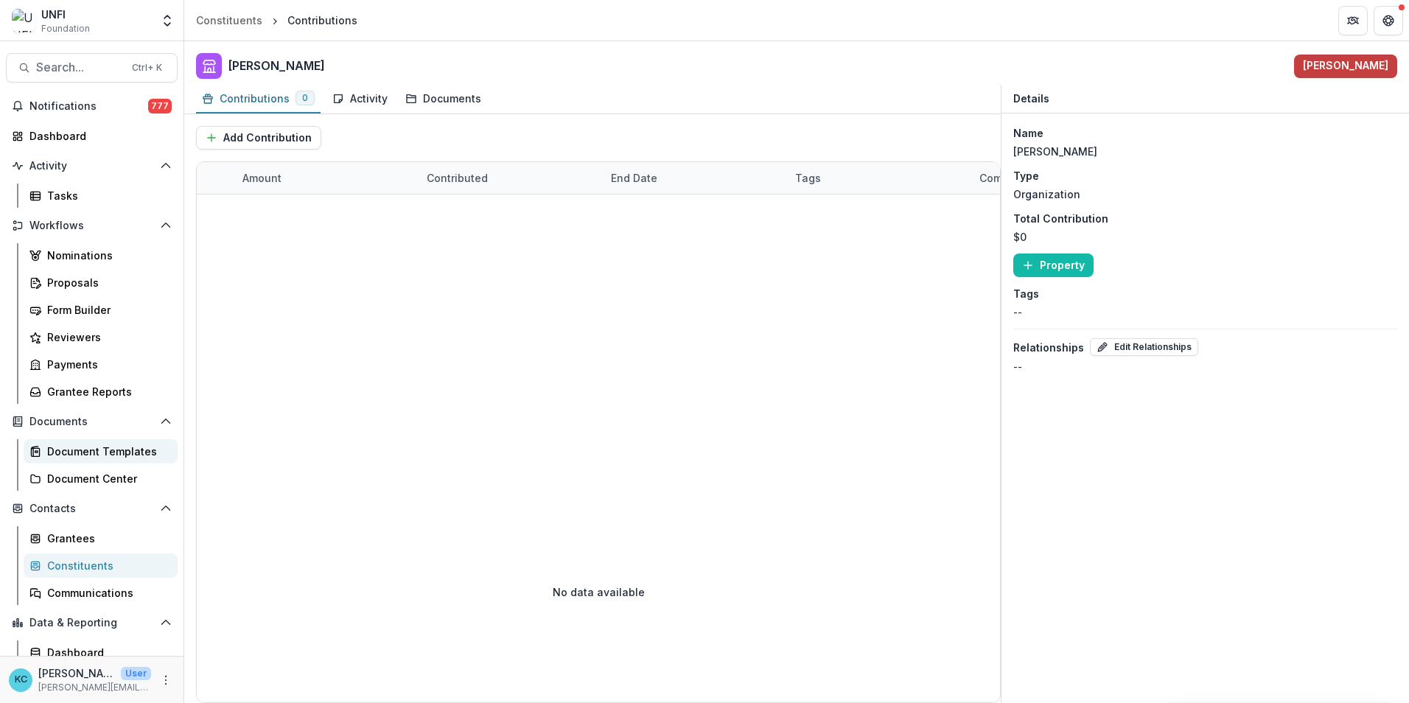  Describe the element at coordinates (160, 106) in the screenshot. I see `span: 777` at that location.